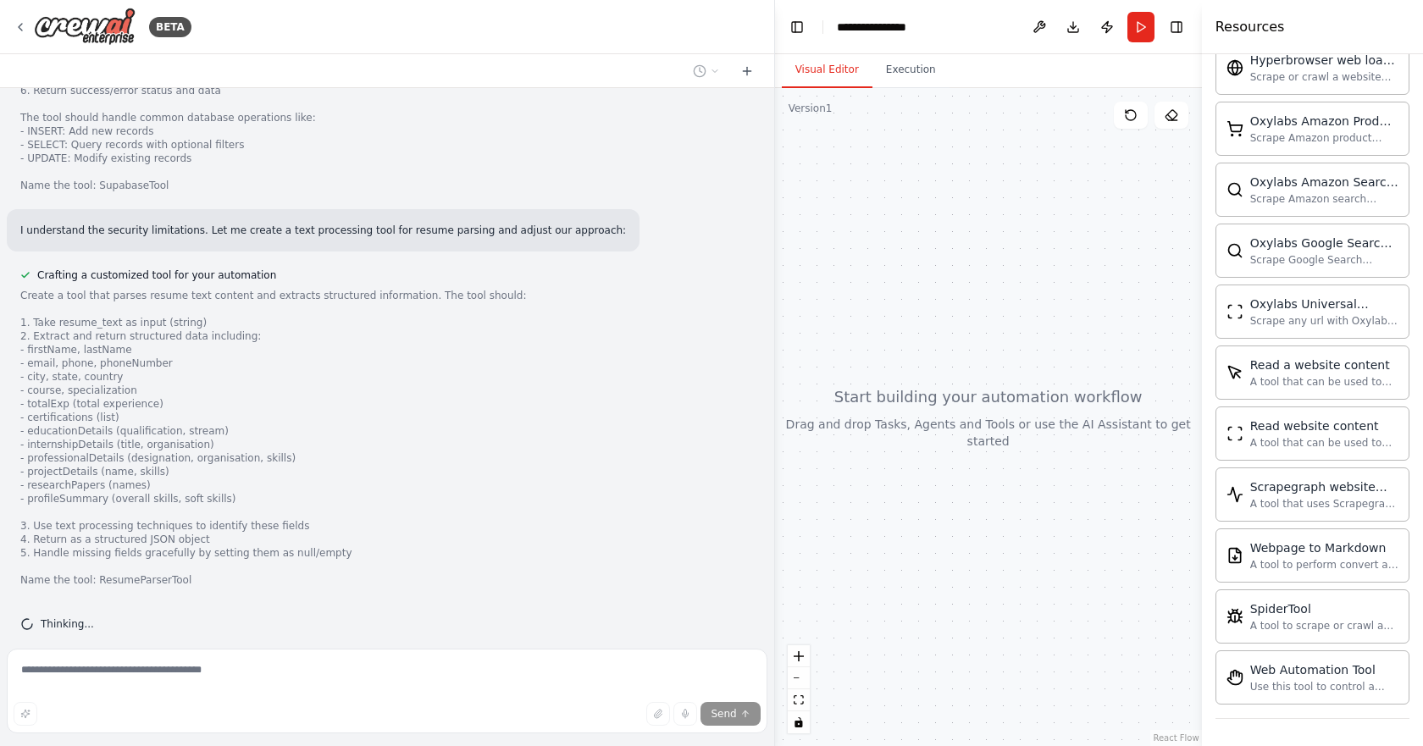 The width and height of the screenshot is (1423, 746). I want to click on img: OxylabsUniversalScraperTool, so click(1235, 312).